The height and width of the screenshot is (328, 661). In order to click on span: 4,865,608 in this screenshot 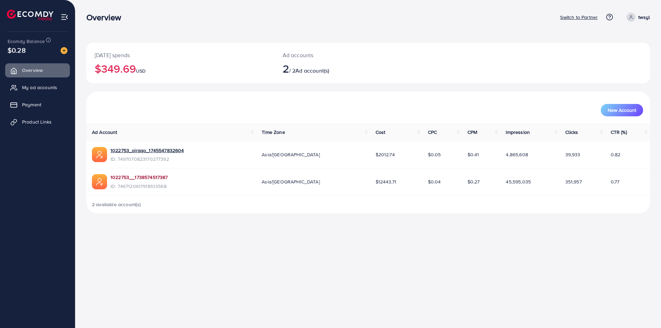, I will do `click(517, 155)`.